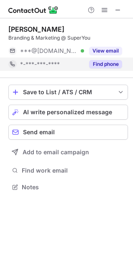 The height and width of the screenshot is (266, 133). Describe the element at coordinates (73, 187) in the screenshot. I see `span: Notes` at that location.